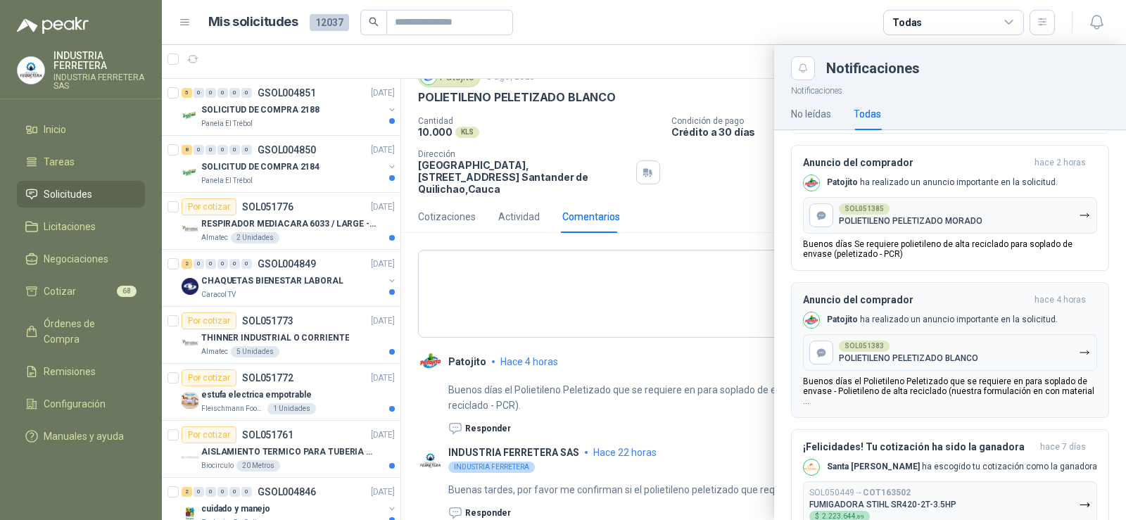  I want to click on span: 68, so click(127, 291).